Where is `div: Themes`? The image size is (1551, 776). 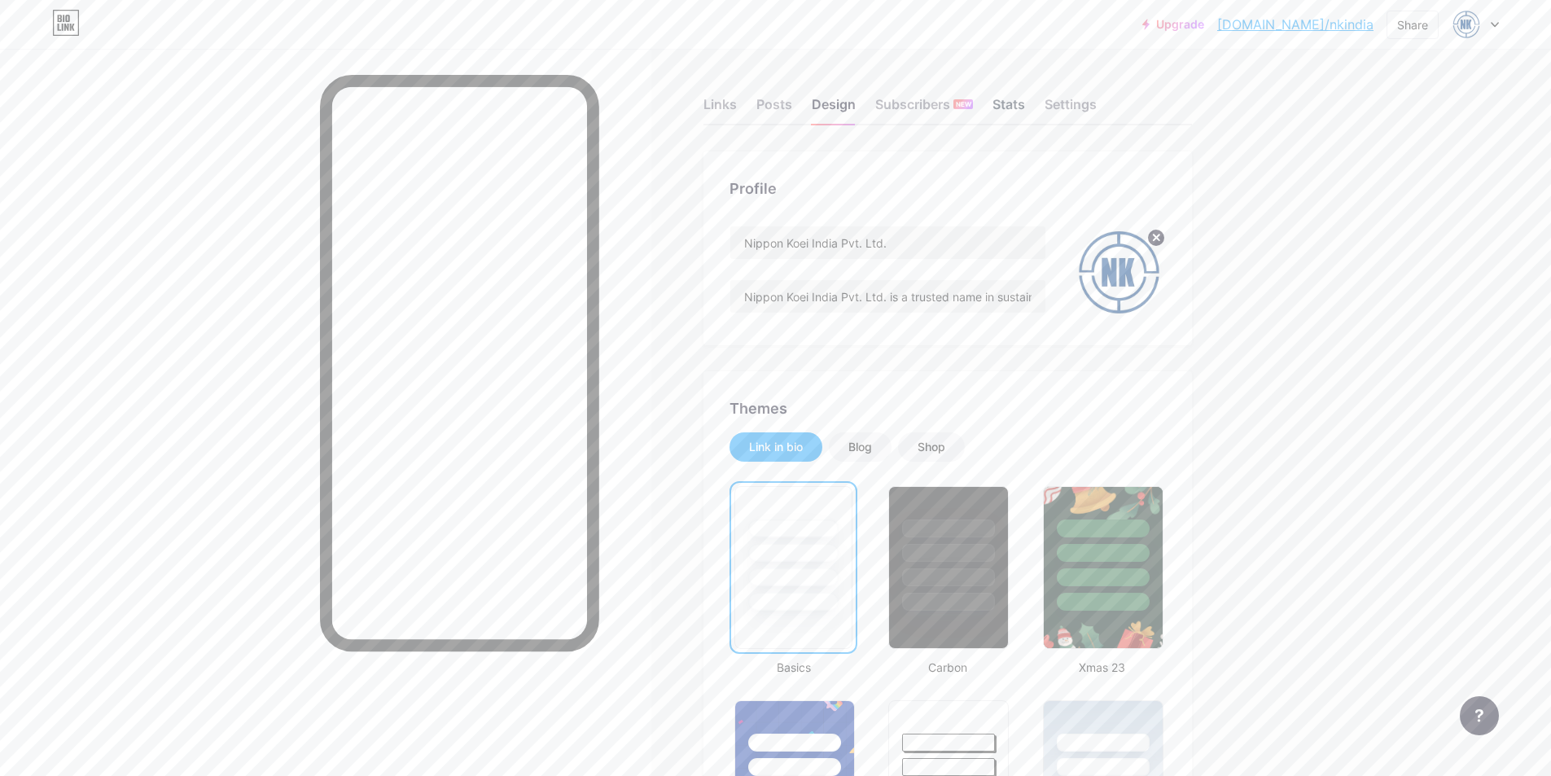
div: Themes is located at coordinates (948, 408).